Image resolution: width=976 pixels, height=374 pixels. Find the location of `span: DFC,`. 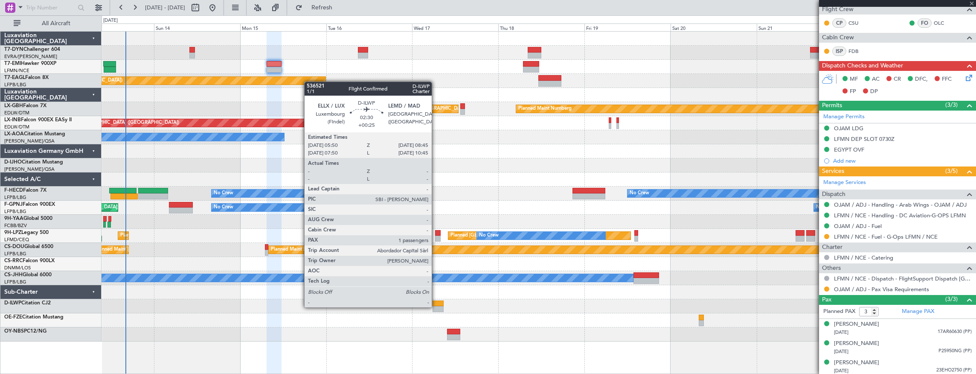

span: DFC, is located at coordinates (922, 79).